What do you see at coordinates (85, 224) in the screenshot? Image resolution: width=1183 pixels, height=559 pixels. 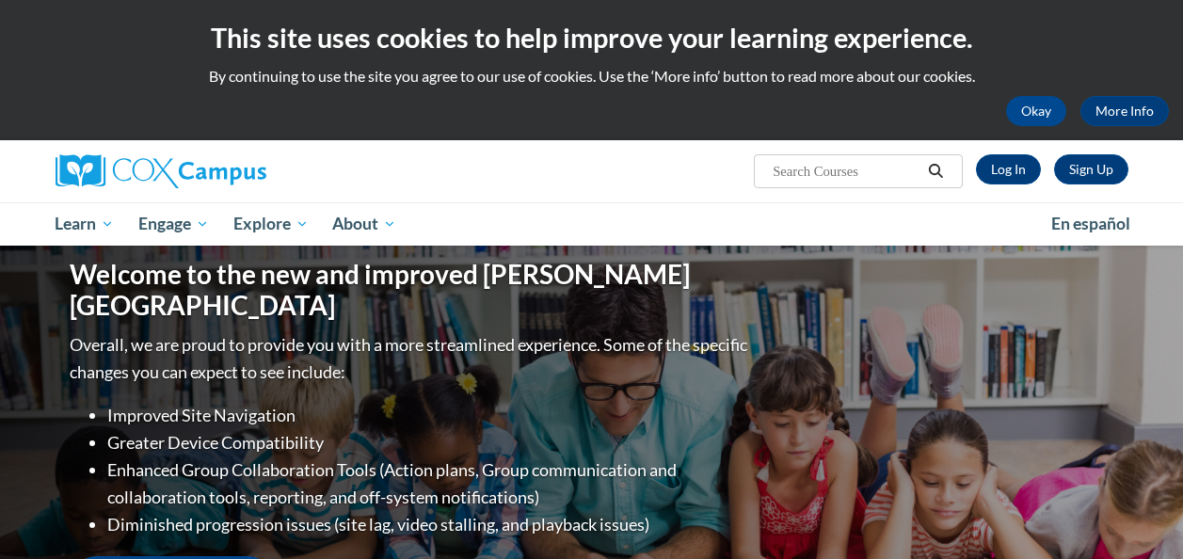 I see `a: Learn` at bounding box center [85, 224].